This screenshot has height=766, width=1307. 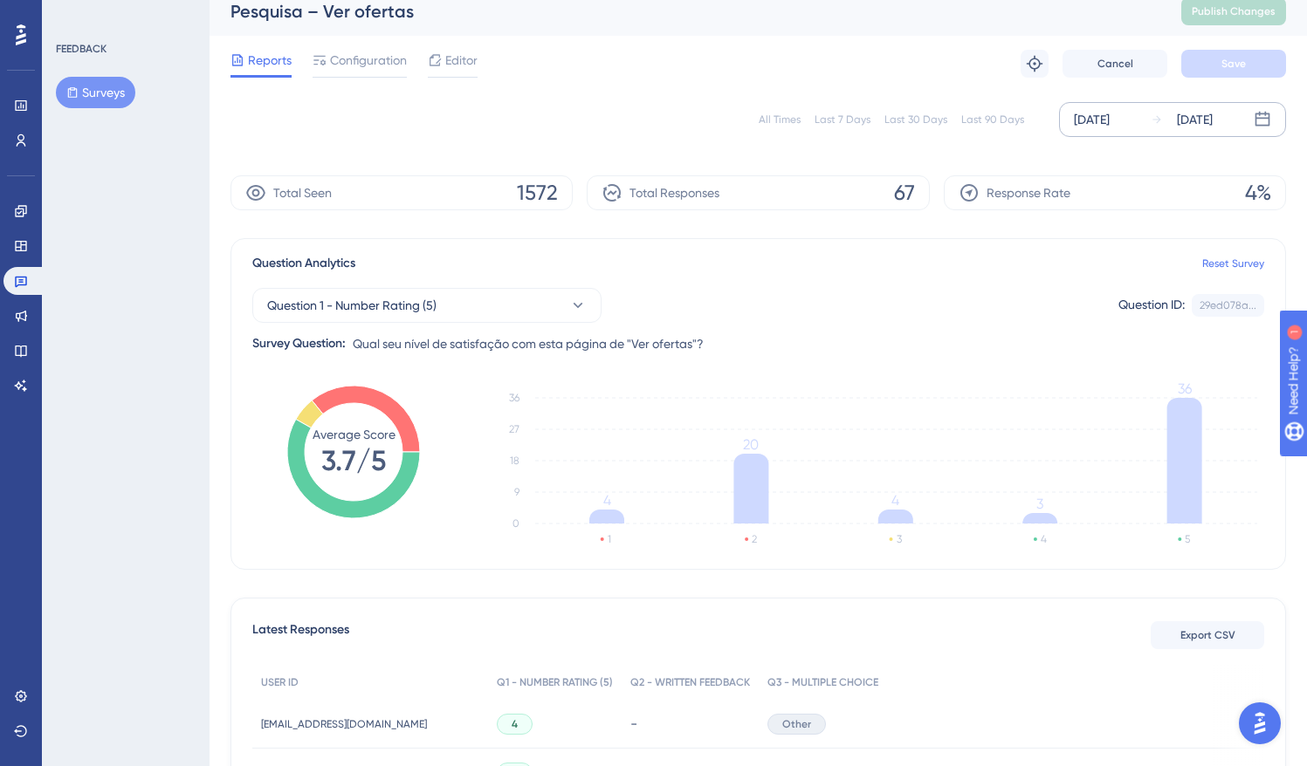 I want to click on span: 4%, so click(x=1258, y=193).